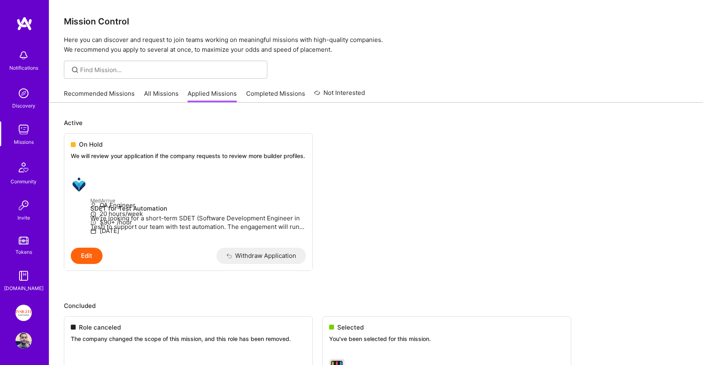 This screenshot has width=703, height=365. What do you see at coordinates (24, 340) in the screenshot?
I see `img: User Avatar` at bounding box center [24, 340].